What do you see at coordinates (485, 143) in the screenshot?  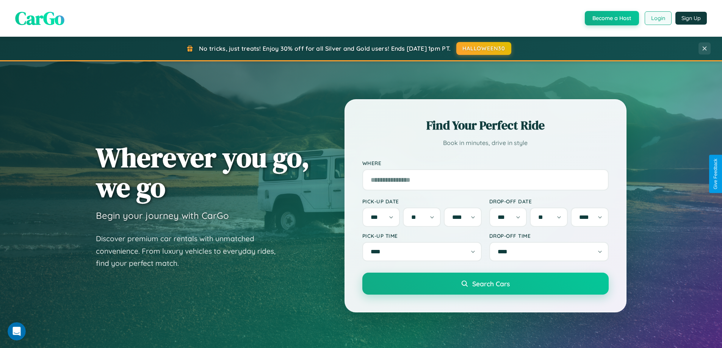 I see `p: Book in minutes, drive in style` at bounding box center [485, 143].